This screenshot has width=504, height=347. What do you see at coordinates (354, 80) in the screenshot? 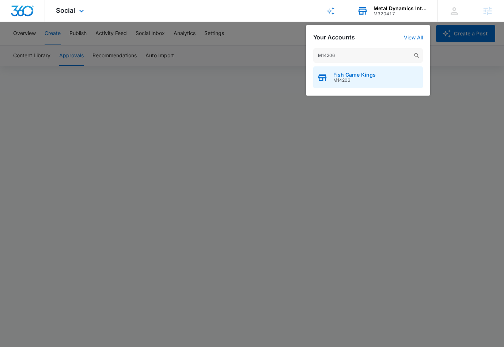
I see `span: M14206` at bounding box center [354, 80].